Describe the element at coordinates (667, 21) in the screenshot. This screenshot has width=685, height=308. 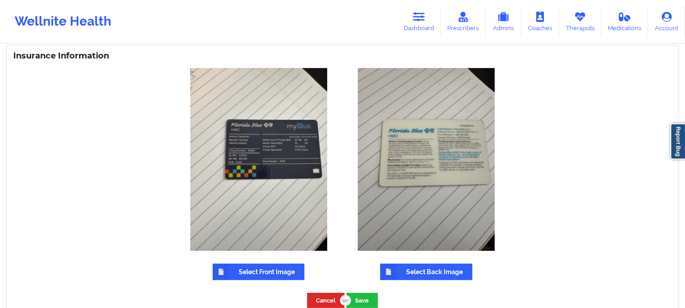
I see `a: Account` at that location.